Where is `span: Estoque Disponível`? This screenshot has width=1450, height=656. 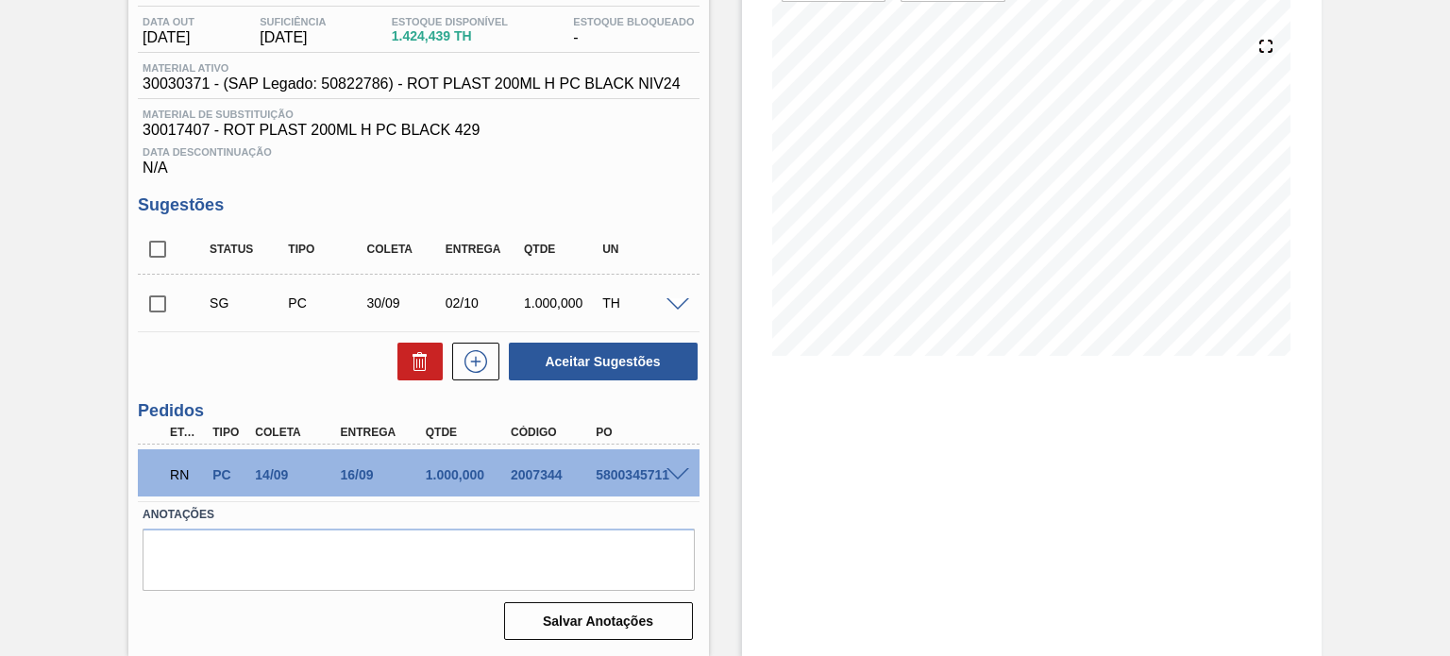 span: Estoque Disponível is located at coordinates (449, 22).